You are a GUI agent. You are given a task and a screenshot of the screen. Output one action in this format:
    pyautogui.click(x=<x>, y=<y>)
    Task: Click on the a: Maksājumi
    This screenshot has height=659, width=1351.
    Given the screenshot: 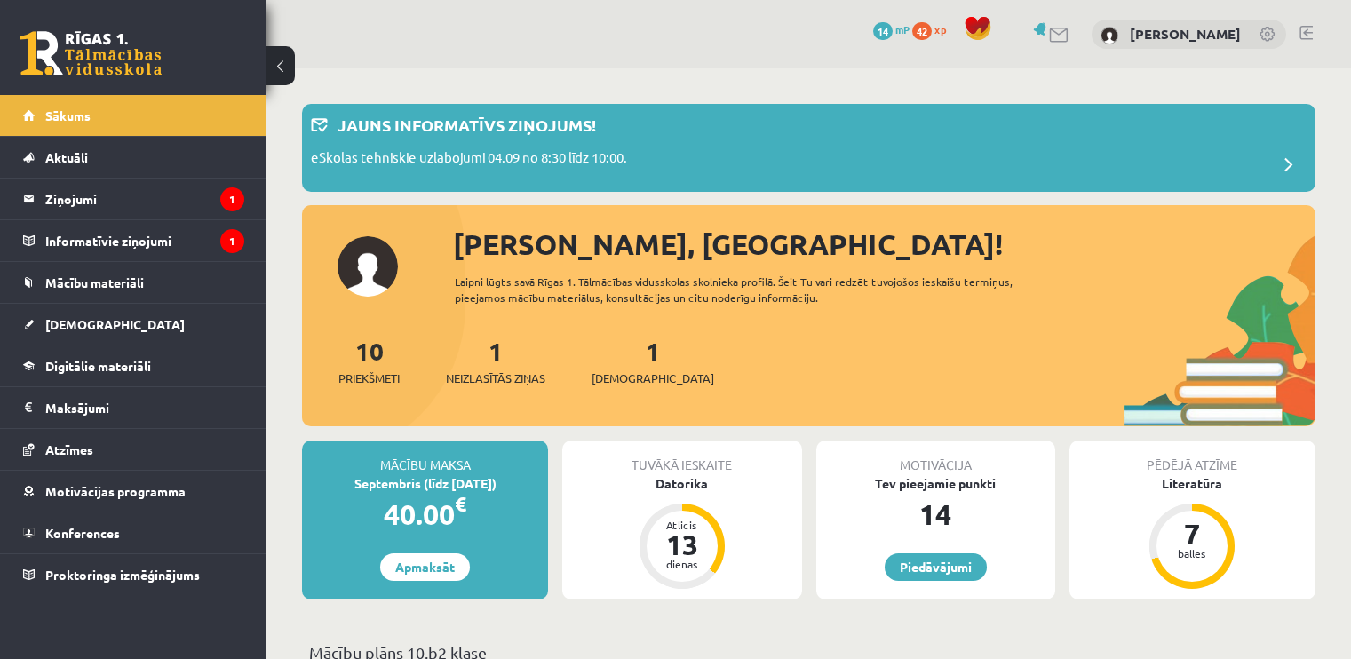 What is the action you would take?
    pyautogui.click(x=133, y=408)
    